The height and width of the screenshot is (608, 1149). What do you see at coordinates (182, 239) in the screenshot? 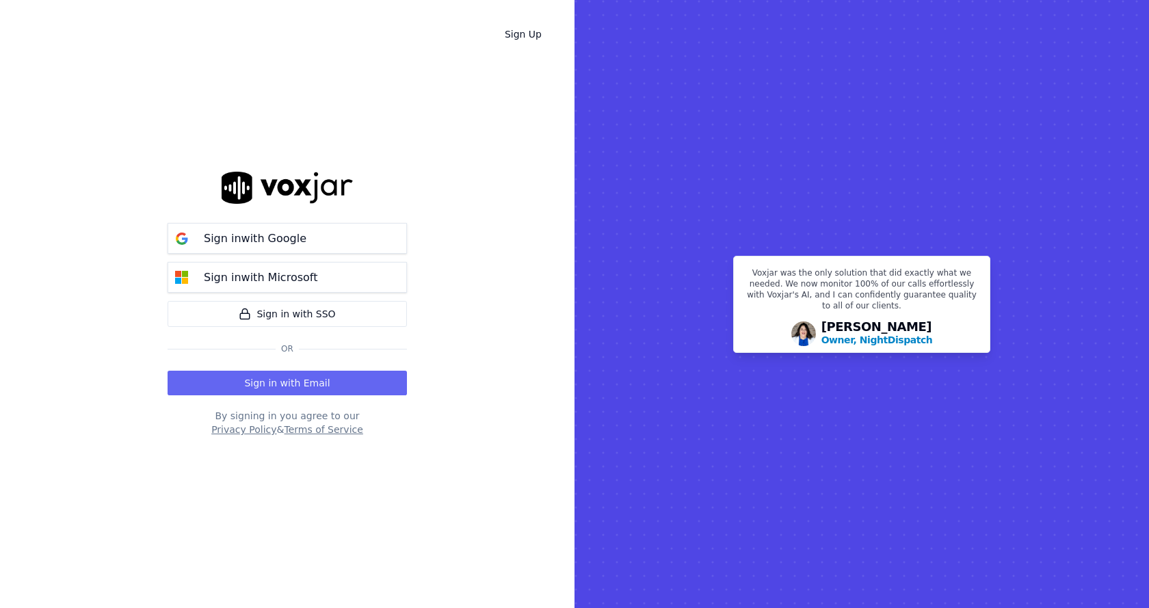
I see `img: google Sign in button` at bounding box center [182, 239].